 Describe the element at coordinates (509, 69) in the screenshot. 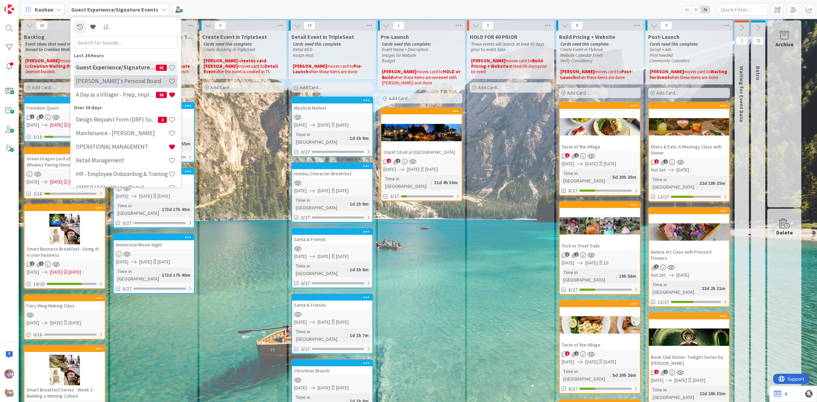

I see `span: at least 60-days prior to event` at that location.